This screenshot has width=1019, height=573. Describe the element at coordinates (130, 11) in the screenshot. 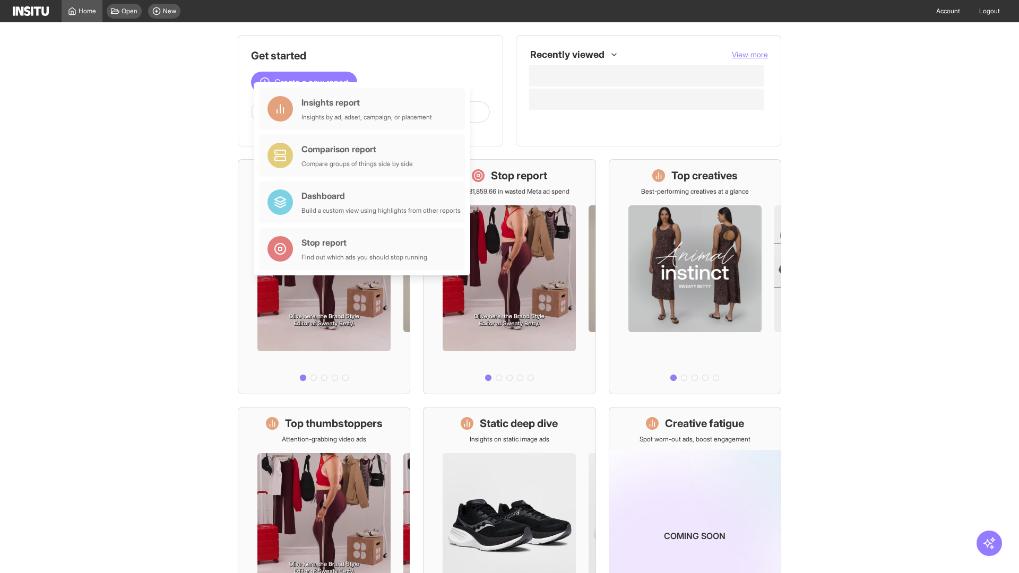

I see `span: Open` at that location.